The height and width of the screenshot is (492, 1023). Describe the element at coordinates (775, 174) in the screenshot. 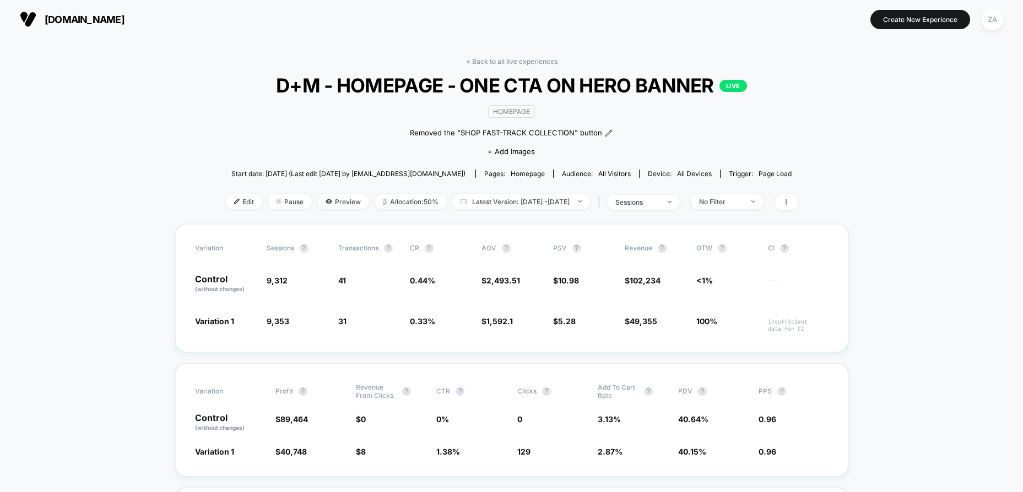

I see `span: Page Load` at that location.